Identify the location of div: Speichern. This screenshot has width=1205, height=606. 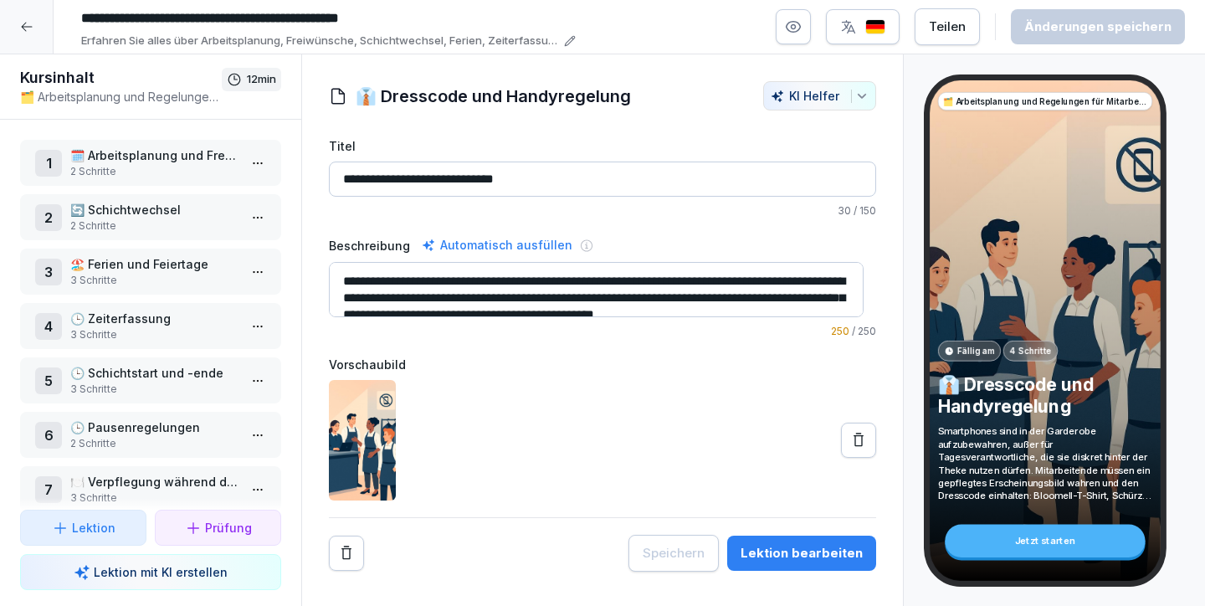
(674, 553).